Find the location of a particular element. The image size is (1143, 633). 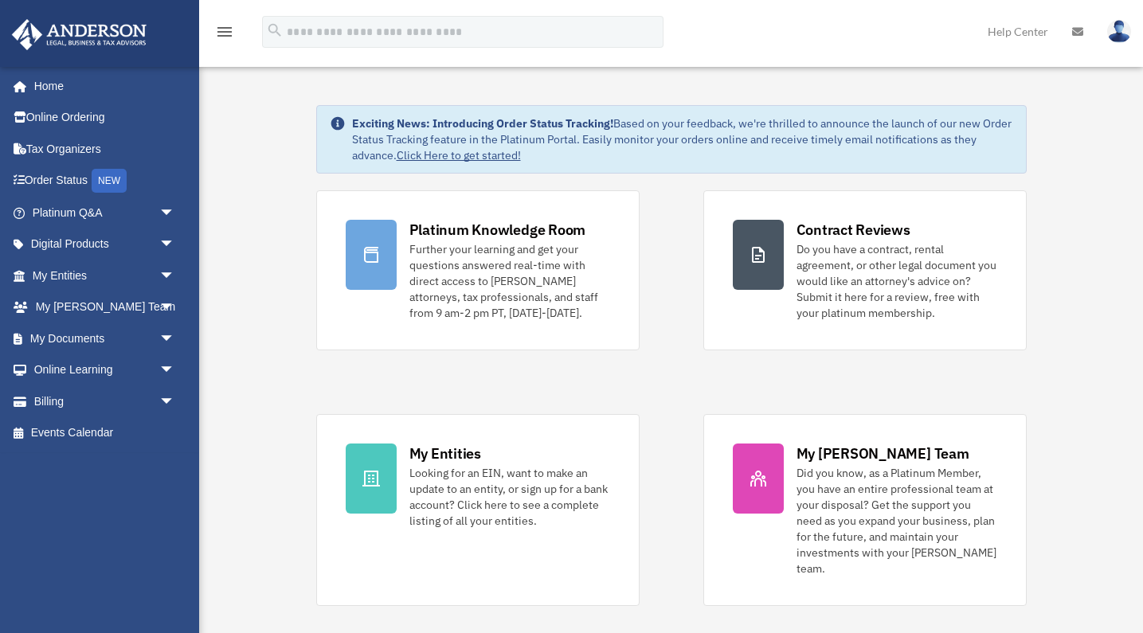

img: Anderson Advisors Platinum Portal is located at coordinates (79, 34).